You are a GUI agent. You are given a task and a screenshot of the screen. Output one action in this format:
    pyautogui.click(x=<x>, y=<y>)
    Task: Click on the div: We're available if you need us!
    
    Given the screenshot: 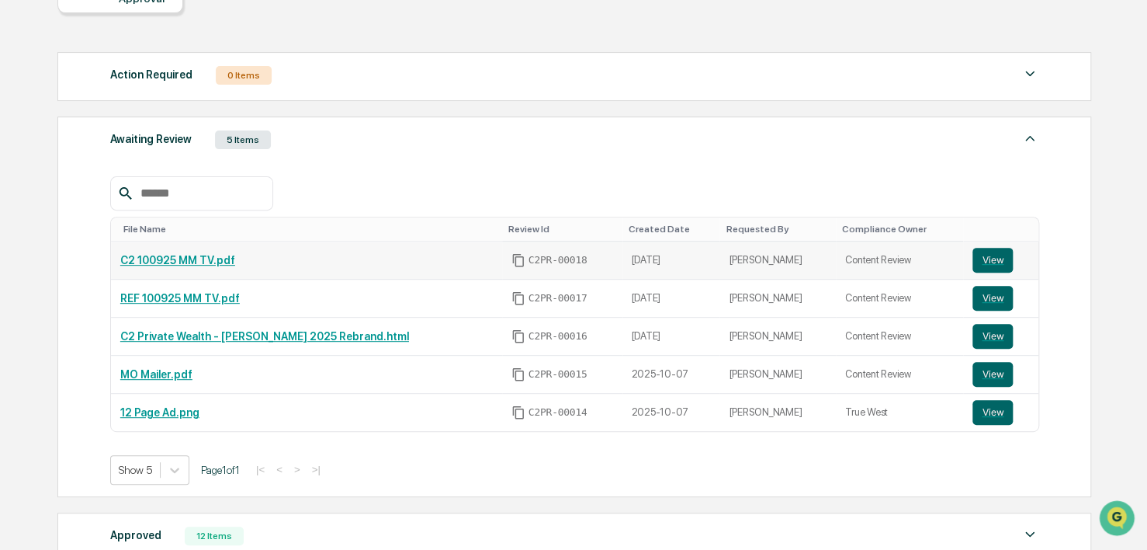 What is the action you would take?
    pyautogui.click(x=124, y=141)
    